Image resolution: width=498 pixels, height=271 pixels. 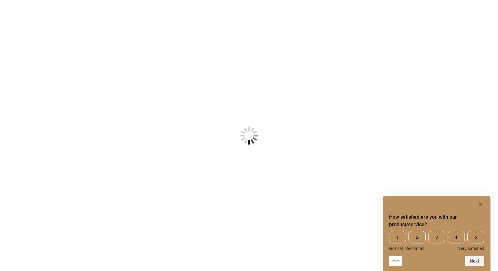 I want to click on button: Hide survey, so click(x=480, y=204).